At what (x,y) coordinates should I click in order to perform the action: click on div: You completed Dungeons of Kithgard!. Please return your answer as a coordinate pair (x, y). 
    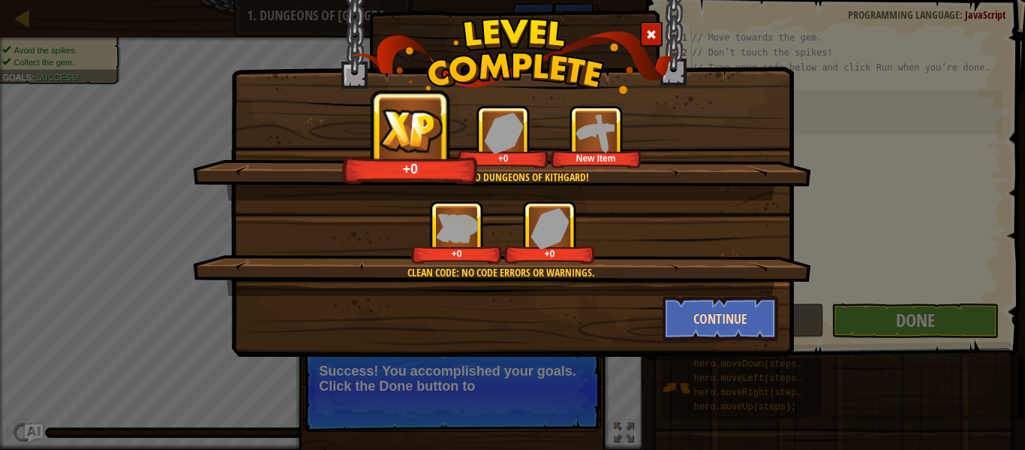
    Looking at the image, I should click on (501, 177).